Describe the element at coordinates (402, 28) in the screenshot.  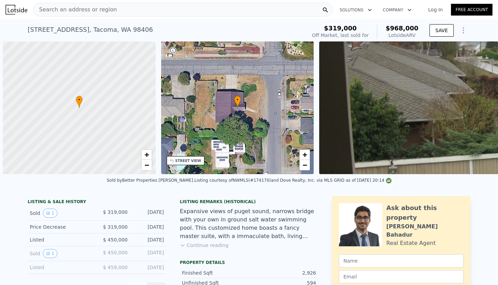
I see `span: $968,000` at that location.